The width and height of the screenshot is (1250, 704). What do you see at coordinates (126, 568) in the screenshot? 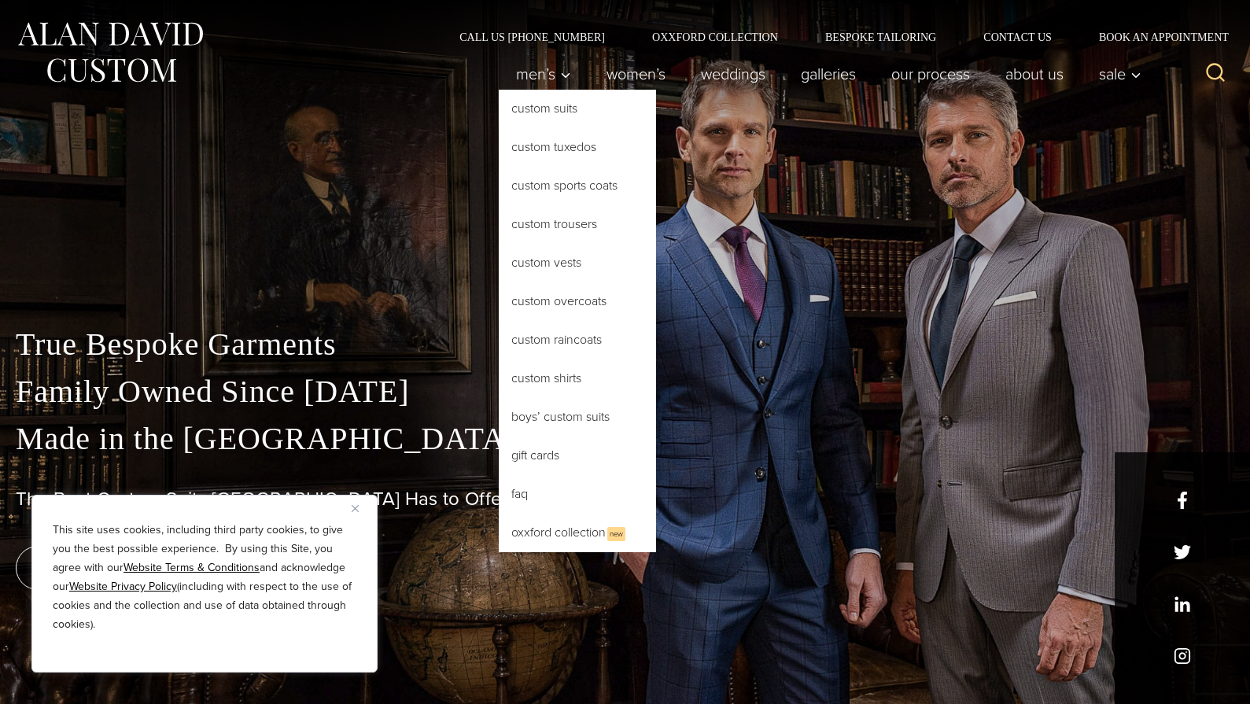
I see `a: book an appointment` at bounding box center [126, 568].